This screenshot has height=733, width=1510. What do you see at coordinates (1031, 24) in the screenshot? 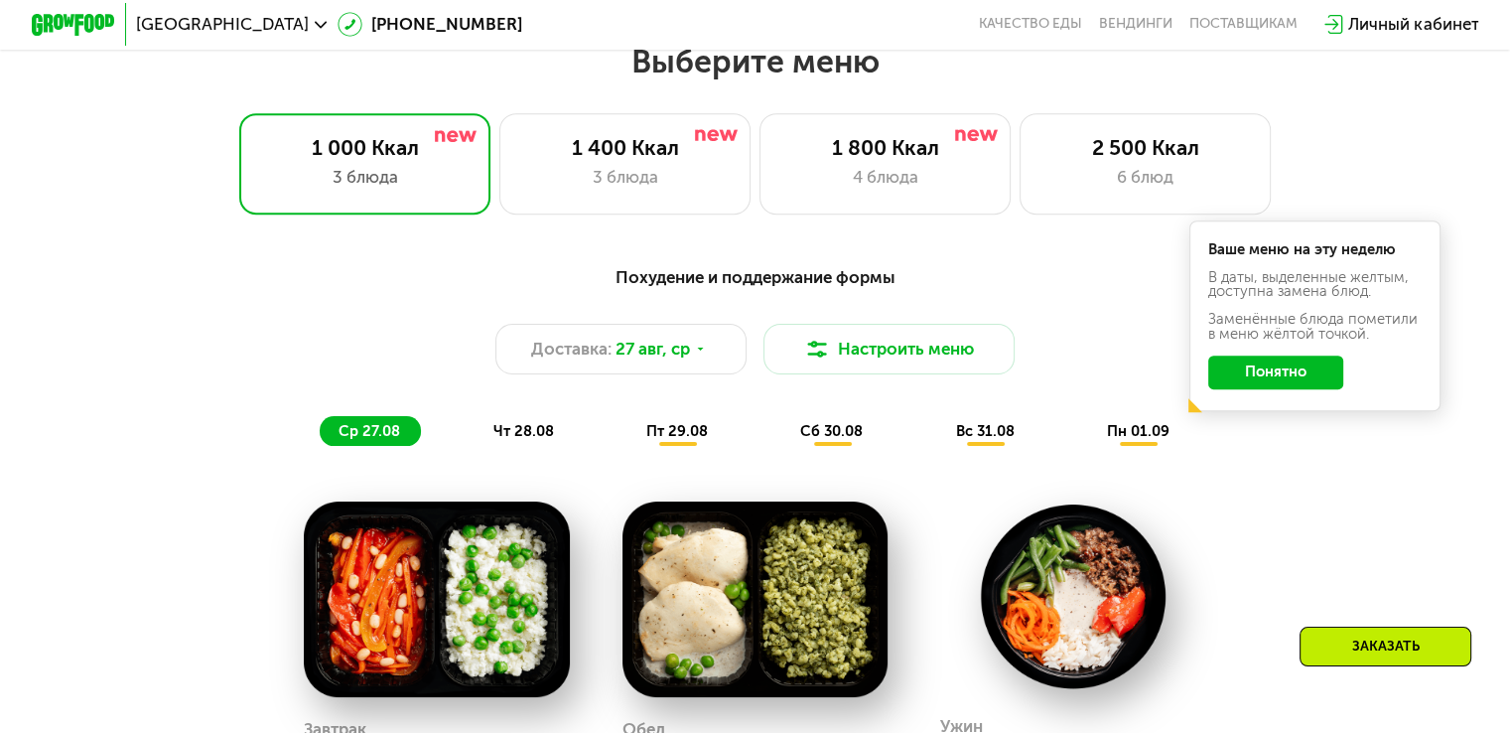
I see `a: Качество еды` at bounding box center [1031, 24].